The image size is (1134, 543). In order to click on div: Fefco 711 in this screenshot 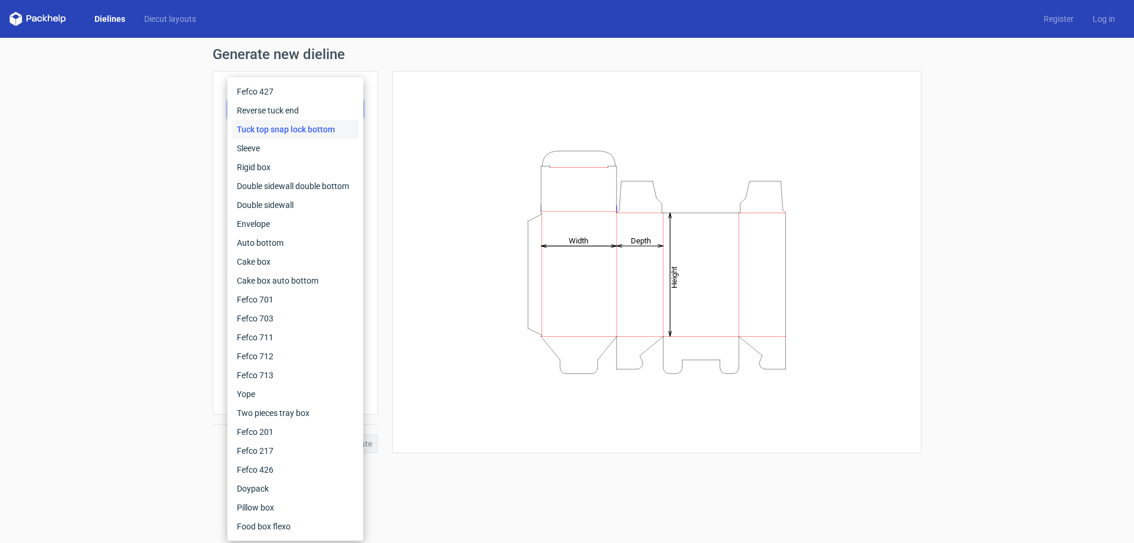, I will do `click(295, 337)`.